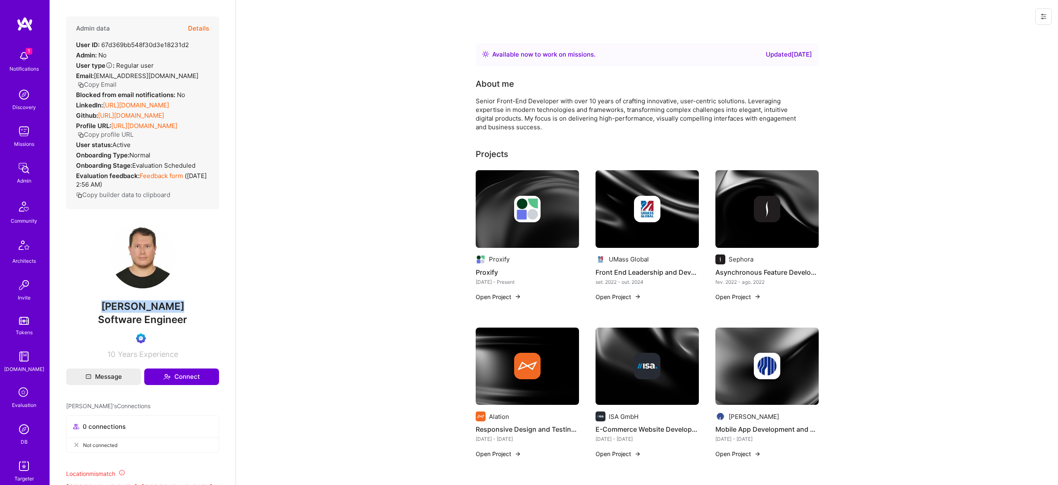 Image resolution: width=1058 pixels, height=485 pixels. Describe the element at coordinates (527, 429) in the screenshot. I see `h4: Responsive Design and Testing Infrastructure` at that location.